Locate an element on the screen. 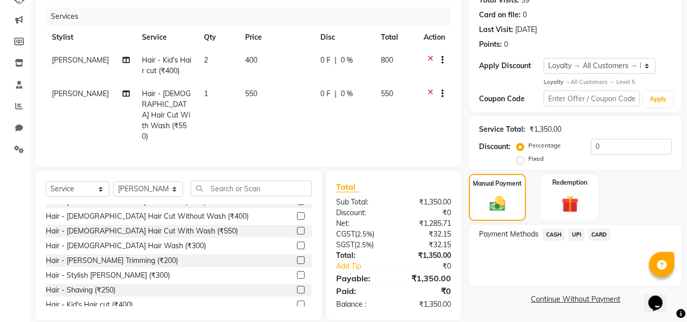  a: Continue Without Payment is located at coordinates (575, 299).